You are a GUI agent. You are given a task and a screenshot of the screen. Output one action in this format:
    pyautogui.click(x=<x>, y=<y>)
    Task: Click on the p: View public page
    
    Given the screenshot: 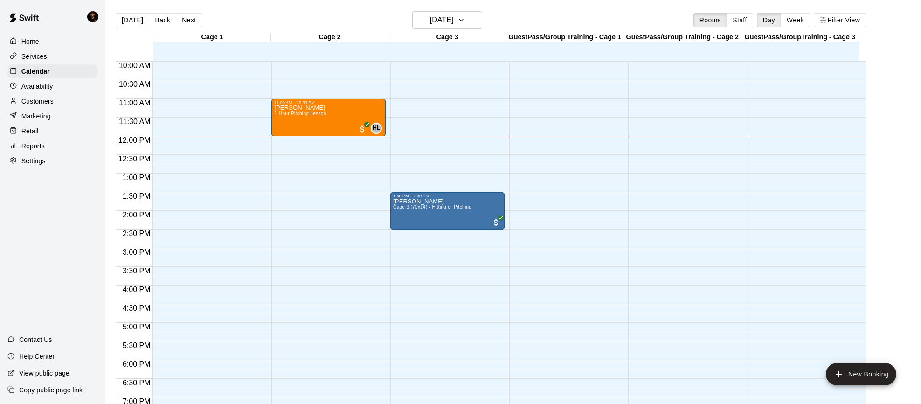 What is the action you would take?
    pyautogui.click(x=44, y=373)
    